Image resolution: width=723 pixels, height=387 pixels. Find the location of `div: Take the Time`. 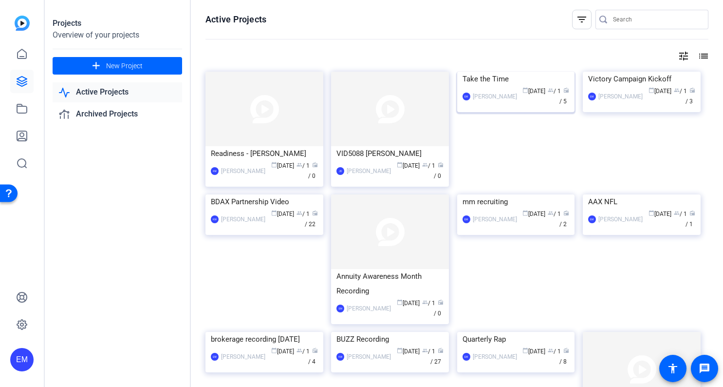

div: Take the Time is located at coordinates (516, 79).